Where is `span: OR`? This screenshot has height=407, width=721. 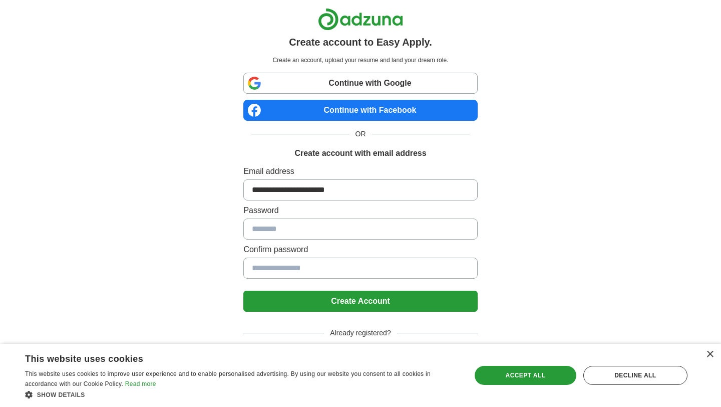 span: OR is located at coordinates (360, 134).